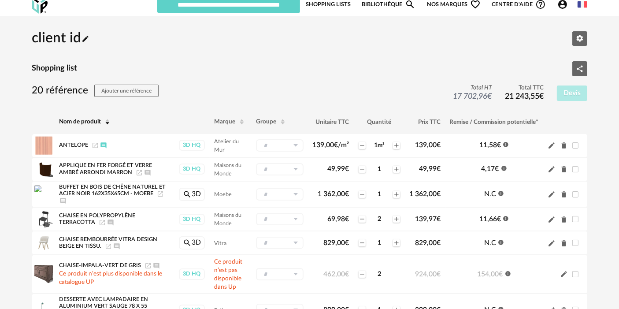  I want to click on span: Afficher/masquer le commentaire, so click(104, 145).